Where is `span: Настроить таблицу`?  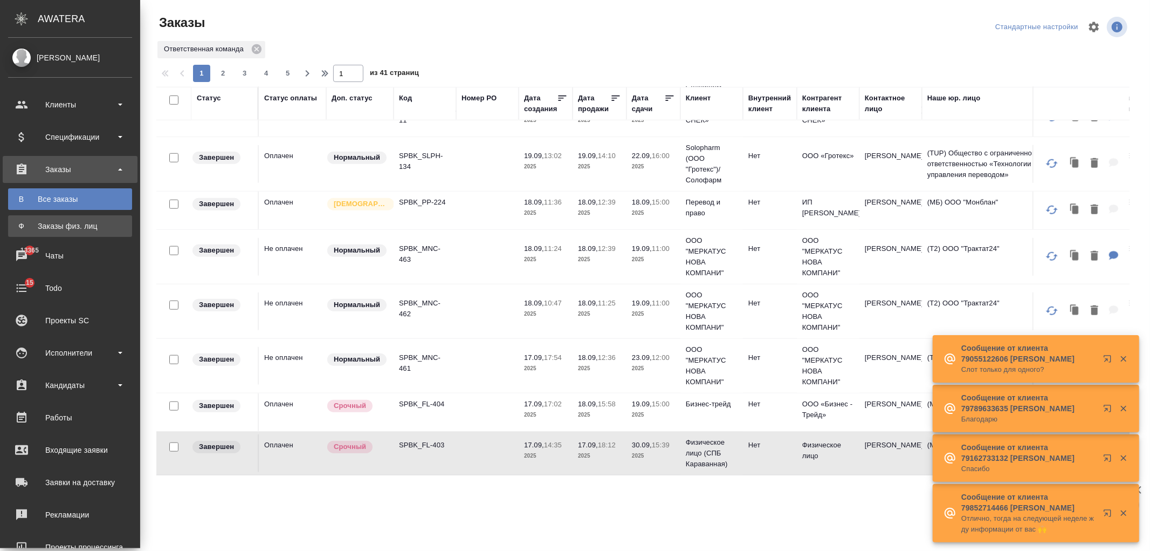 span: Настроить таблицу is located at coordinates (1094, 27).